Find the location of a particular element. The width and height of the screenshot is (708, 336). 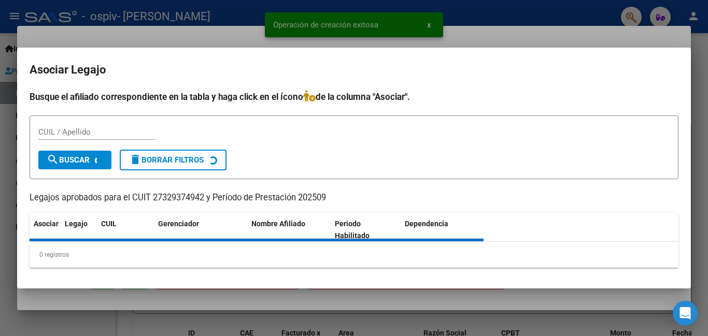

datatable-header-cell: Gerenciador is located at coordinates (201, 230).